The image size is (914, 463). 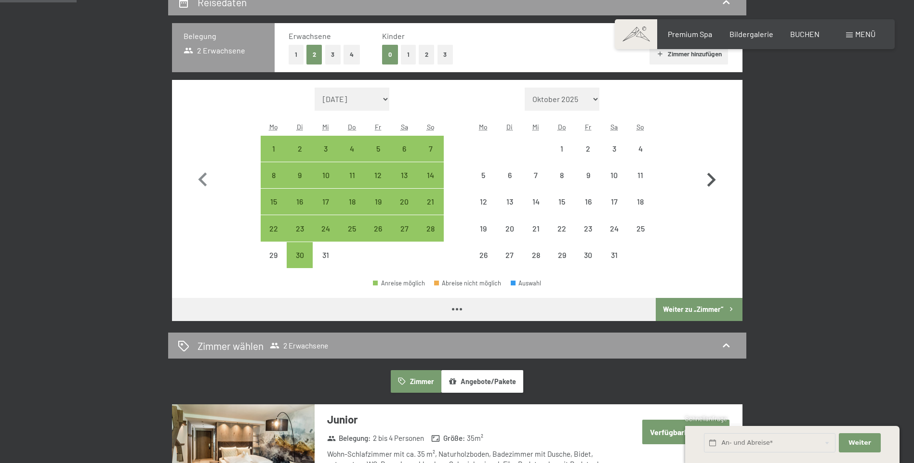 What do you see at coordinates (751, 34) in the screenshot?
I see `a: Bildergalerie` at bounding box center [751, 34].